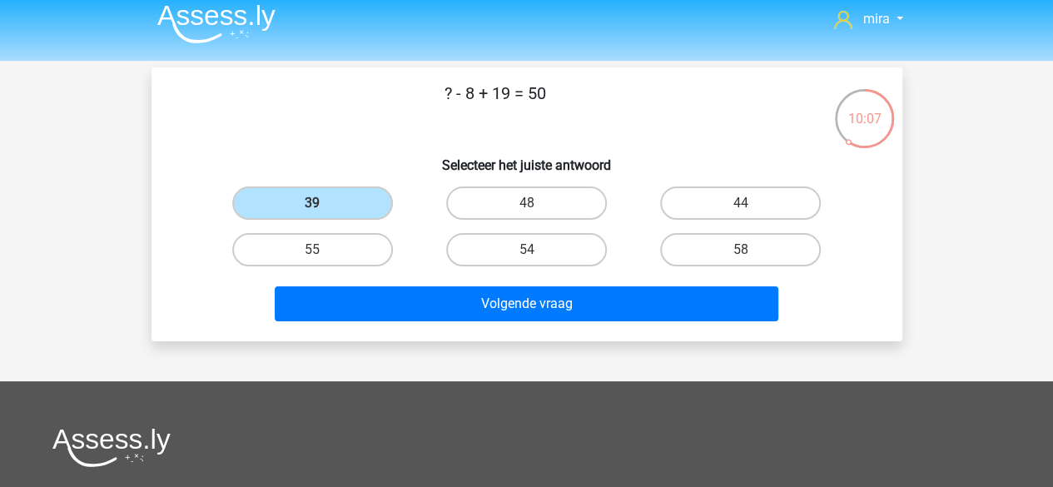 This screenshot has width=1053, height=487. Describe the element at coordinates (216, 23) in the screenshot. I see `img: Assessly` at that location.